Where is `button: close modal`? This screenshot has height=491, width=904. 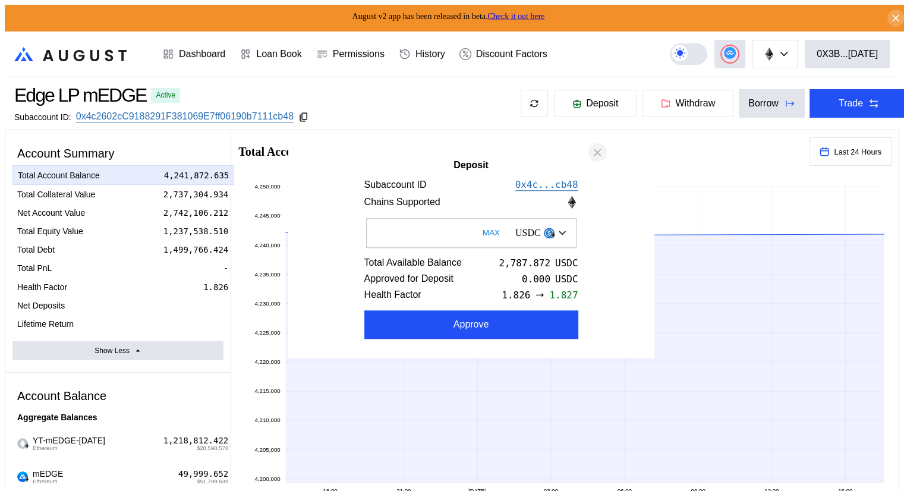
button: close modal is located at coordinates (597, 152).